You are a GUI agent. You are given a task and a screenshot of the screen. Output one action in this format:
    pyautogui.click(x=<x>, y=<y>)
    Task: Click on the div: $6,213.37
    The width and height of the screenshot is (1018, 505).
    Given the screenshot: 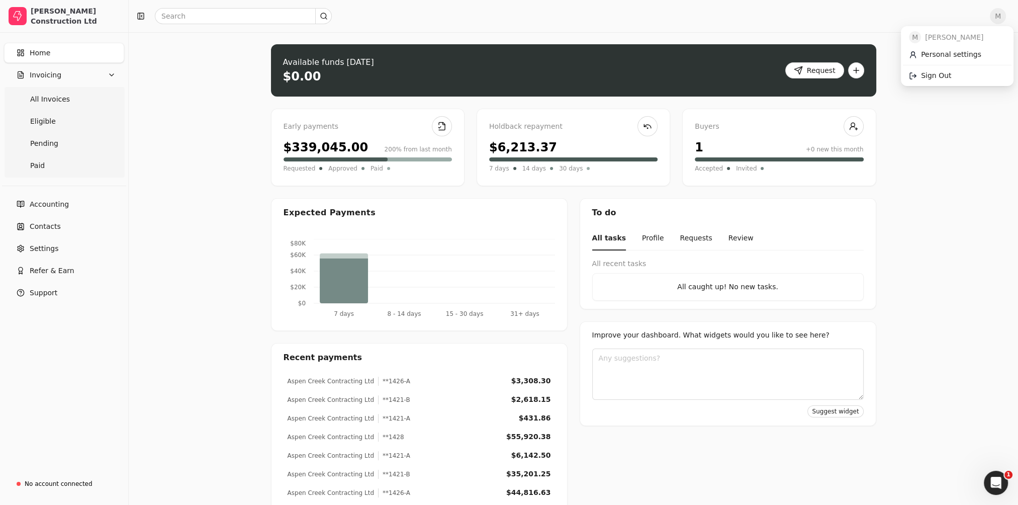 What is the action you would take?
    pyautogui.click(x=523, y=147)
    